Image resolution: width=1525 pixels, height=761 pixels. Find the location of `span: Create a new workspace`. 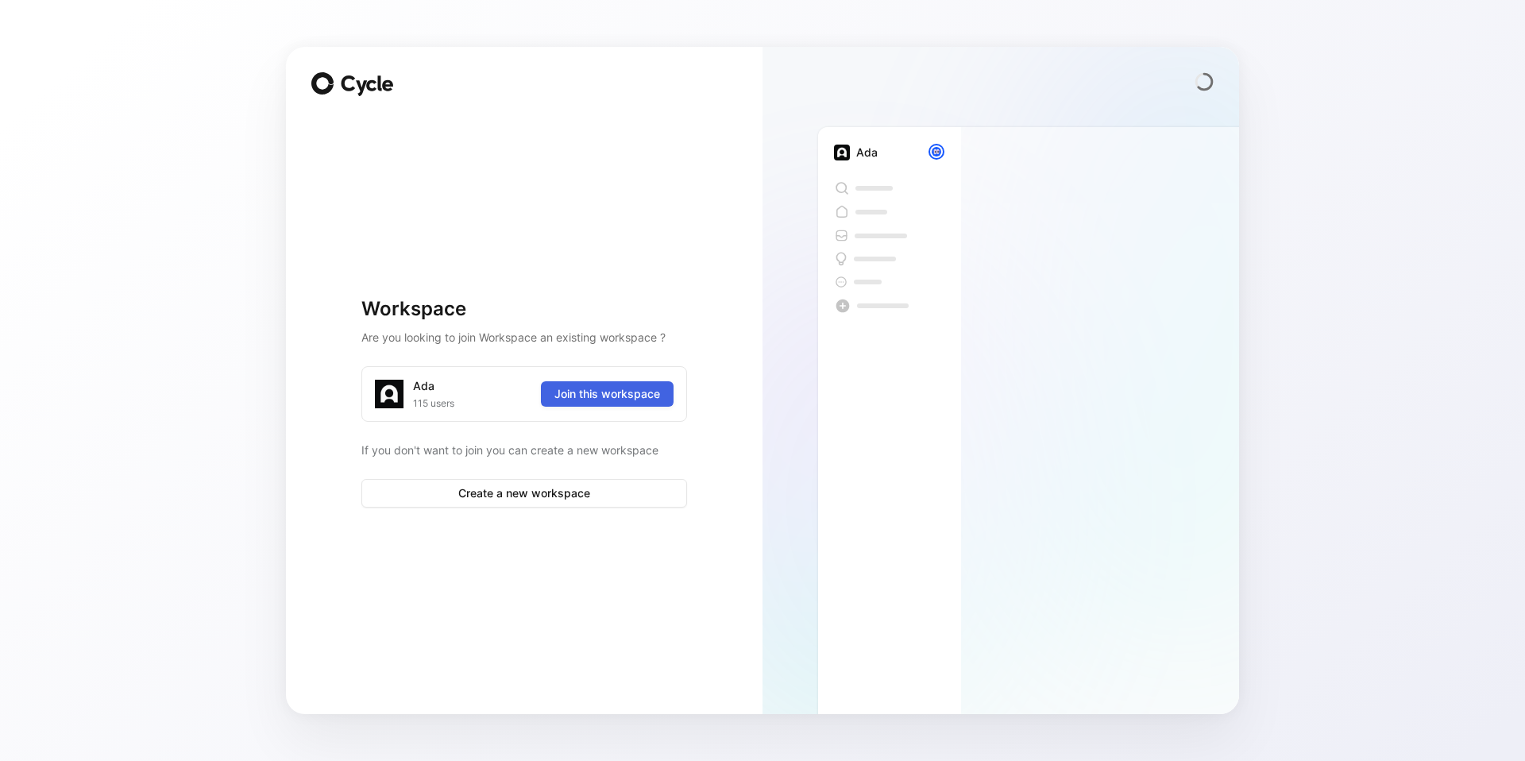

span: Create a new workspace is located at coordinates (524, 493).